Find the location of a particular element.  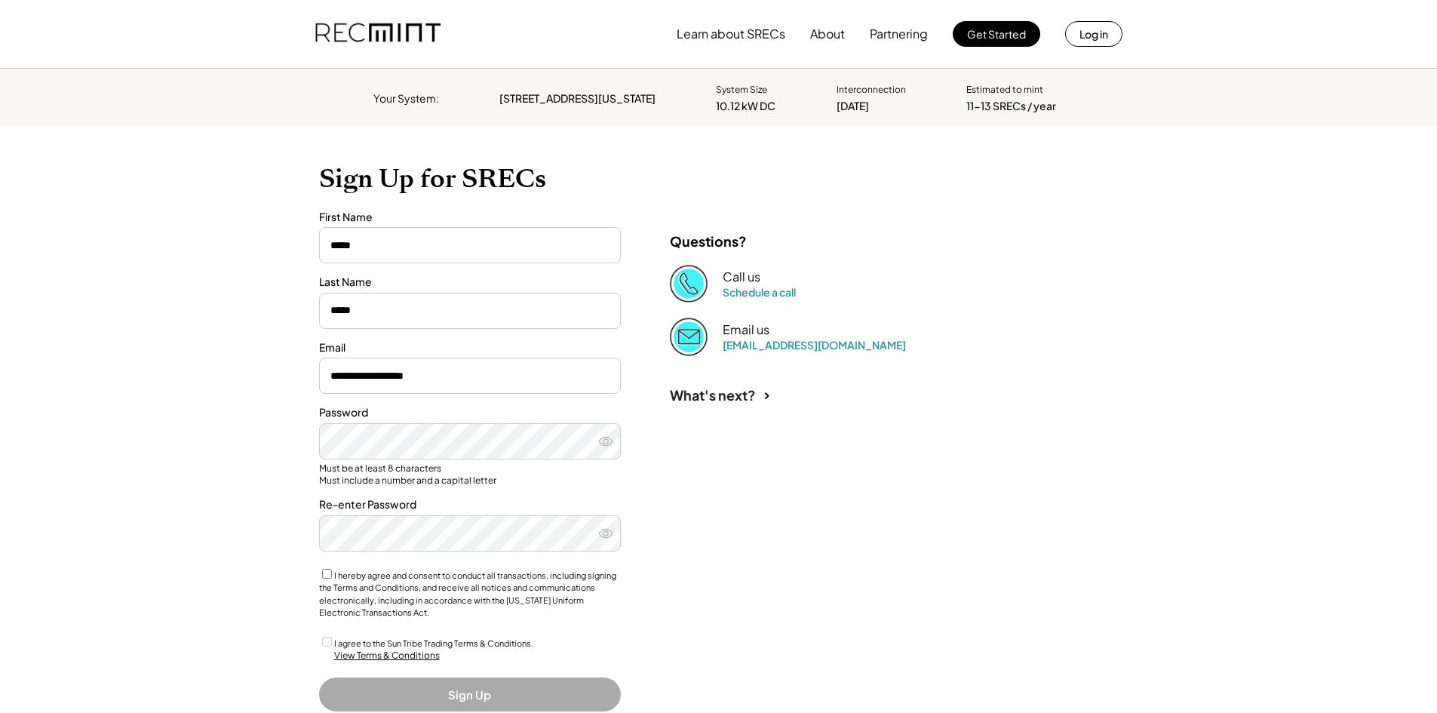

button: Get Started is located at coordinates (996, 34).